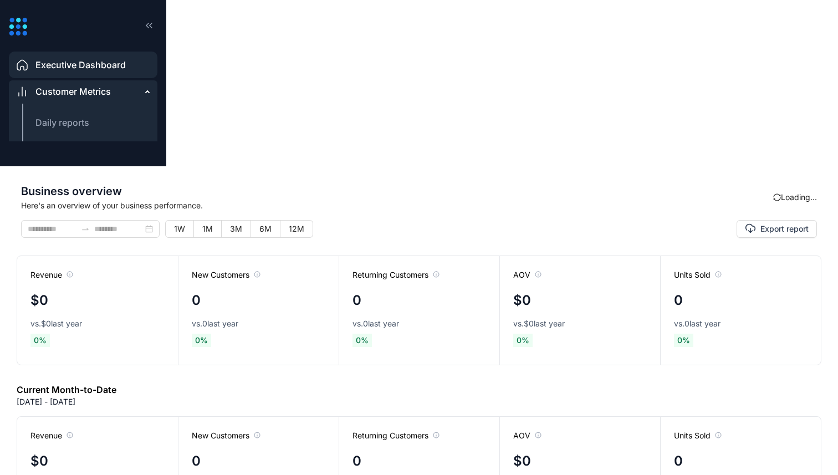 This screenshot has height=475, width=838. What do you see at coordinates (73, 91) in the screenshot?
I see `span: Customer Metrics` at bounding box center [73, 91].